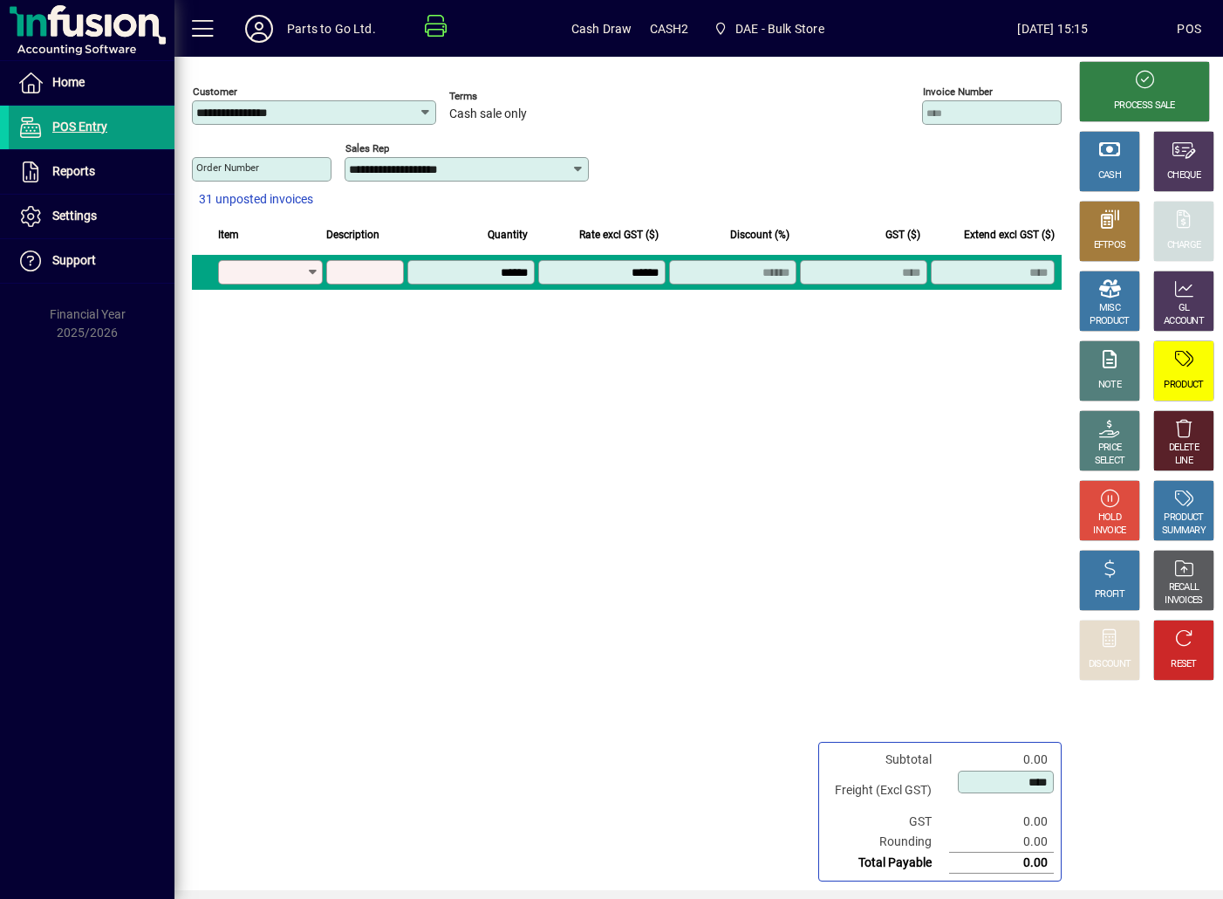 The height and width of the screenshot is (899, 1223). What do you see at coordinates (669, 29) in the screenshot?
I see `span: CASH2` at bounding box center [669, 29].